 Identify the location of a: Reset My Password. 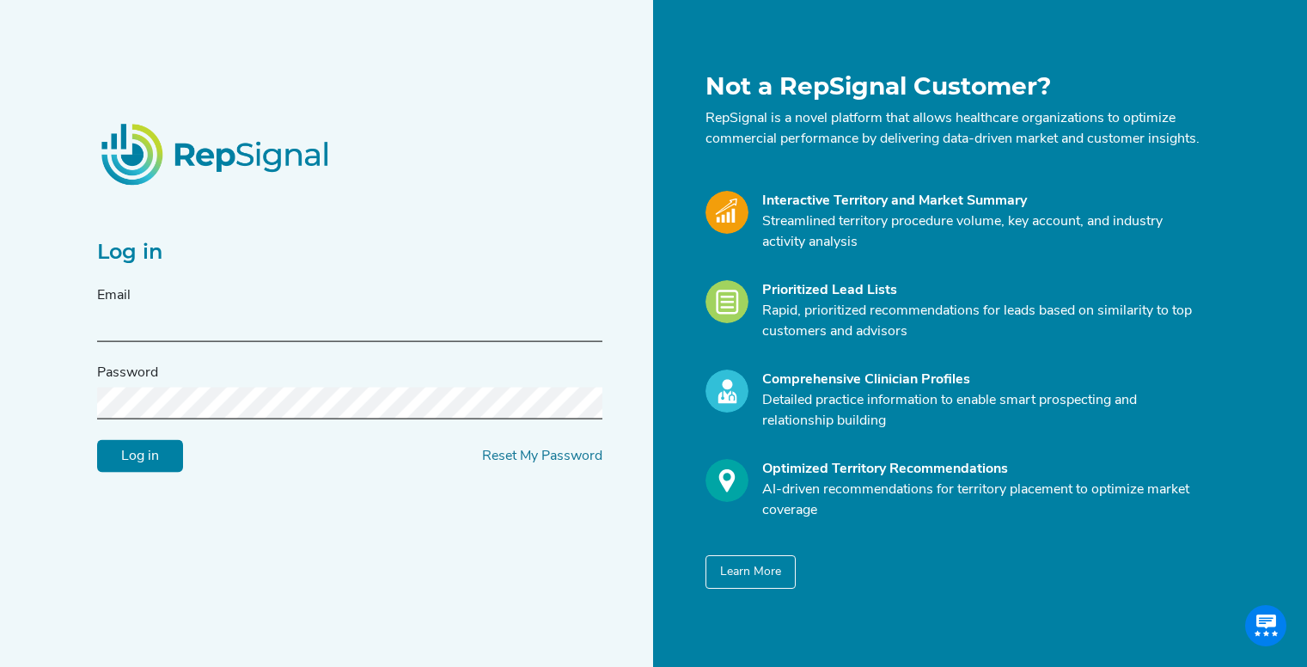
(542, 456).